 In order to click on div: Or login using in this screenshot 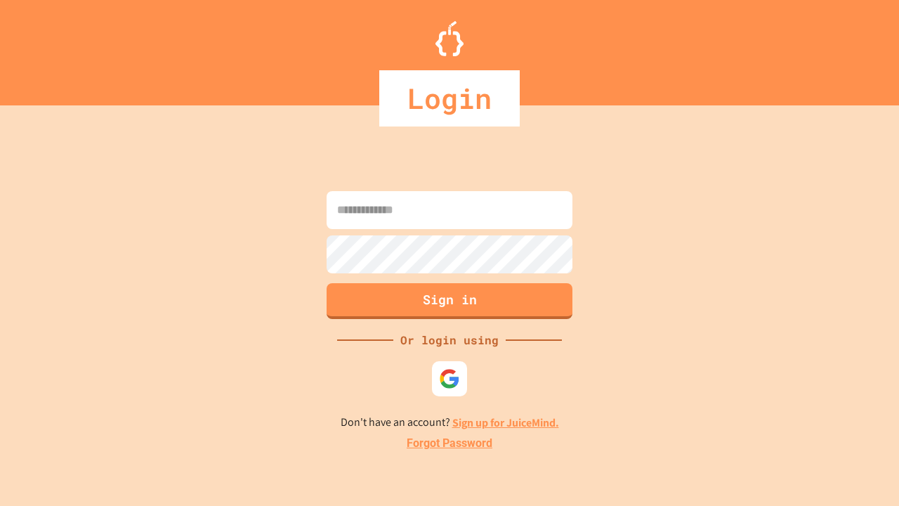, I will do `click(449, 340)`.